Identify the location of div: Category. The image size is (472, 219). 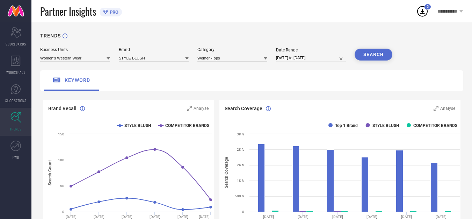
(232, 50).